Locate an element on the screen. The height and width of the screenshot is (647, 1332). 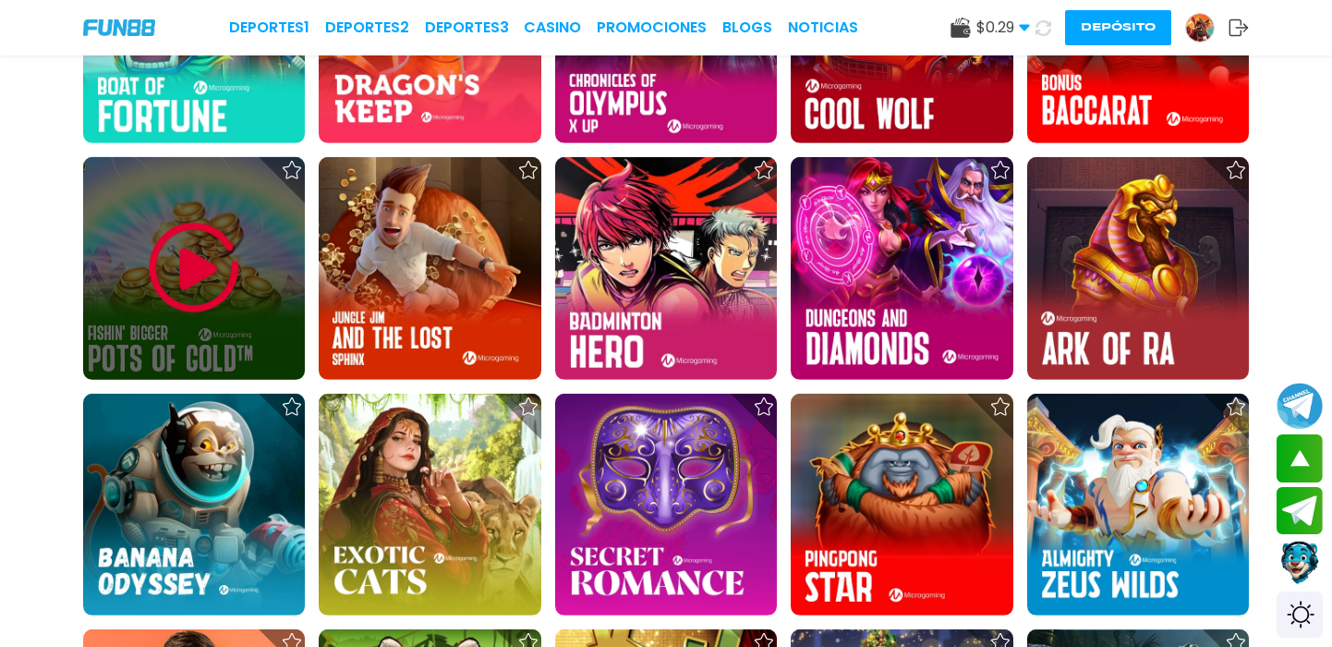
button: Depósito is located at coordinates (1118, 28).